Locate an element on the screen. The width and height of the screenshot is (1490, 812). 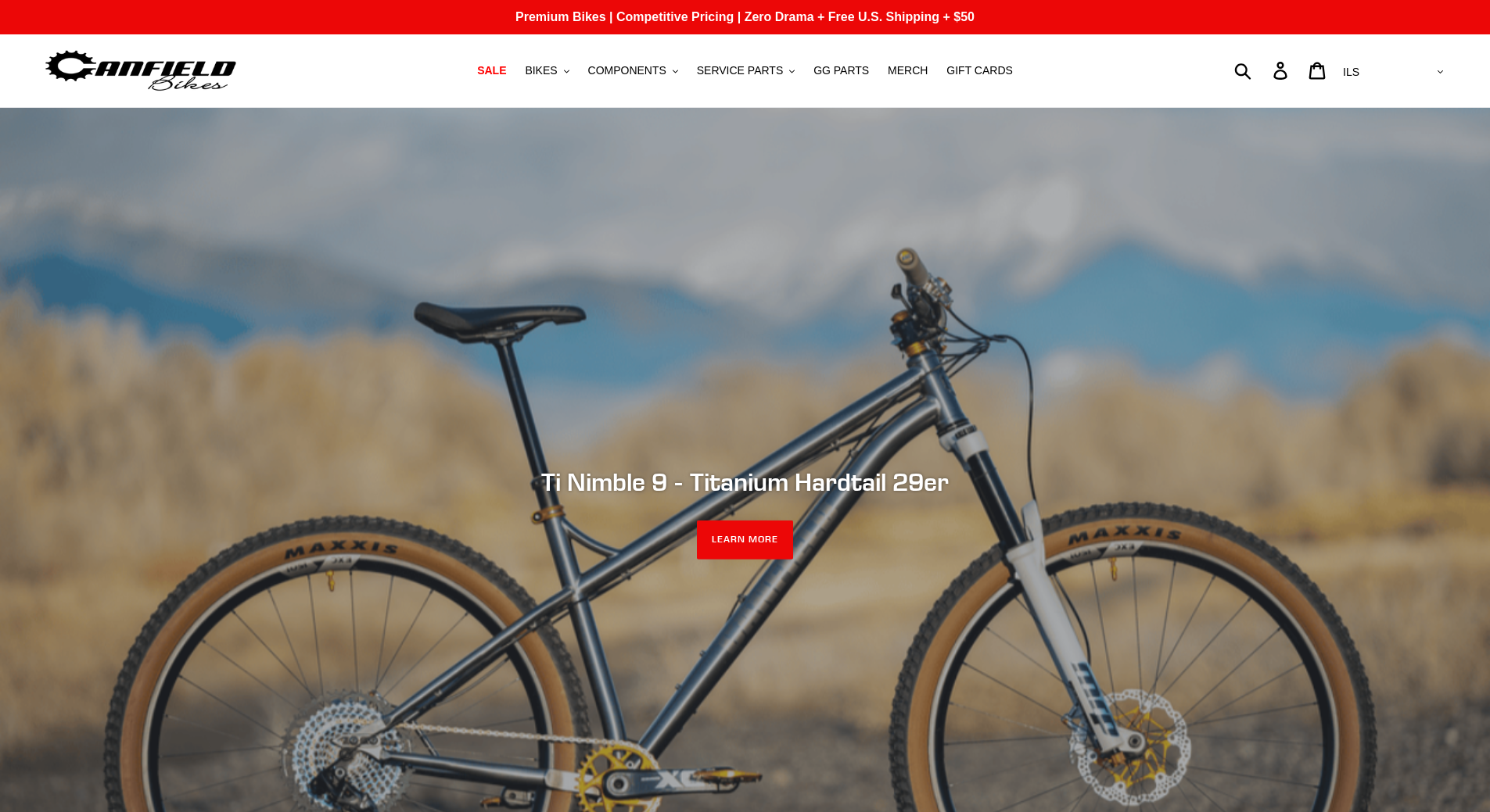
a: GIFT CARDS is located at coordinates (979, 71).